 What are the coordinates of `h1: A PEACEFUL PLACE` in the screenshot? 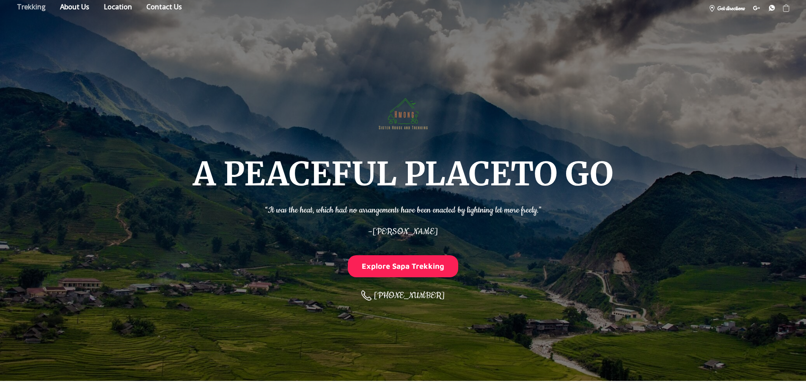 It's located at (403, 174).